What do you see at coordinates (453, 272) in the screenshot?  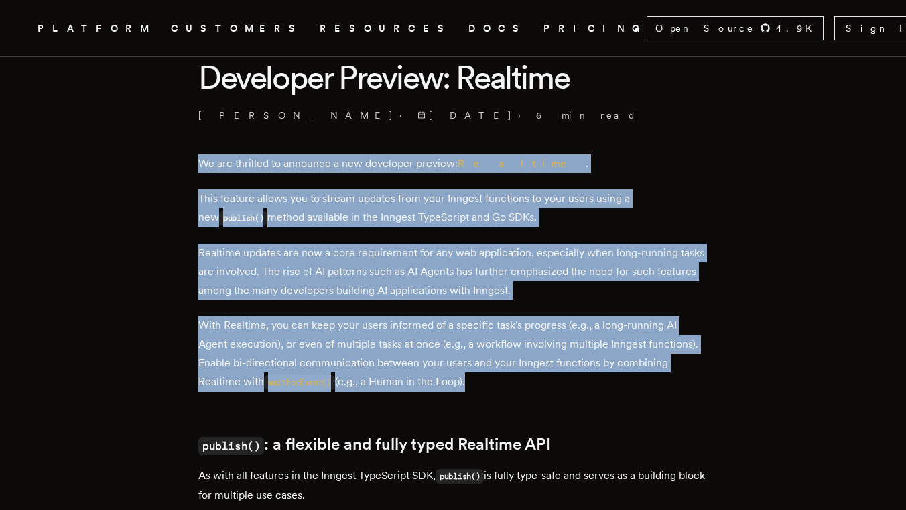 I see `p: Realtime updates are now a core requirement for any web application, especially when long-running...` at bounding box center [453, 272].